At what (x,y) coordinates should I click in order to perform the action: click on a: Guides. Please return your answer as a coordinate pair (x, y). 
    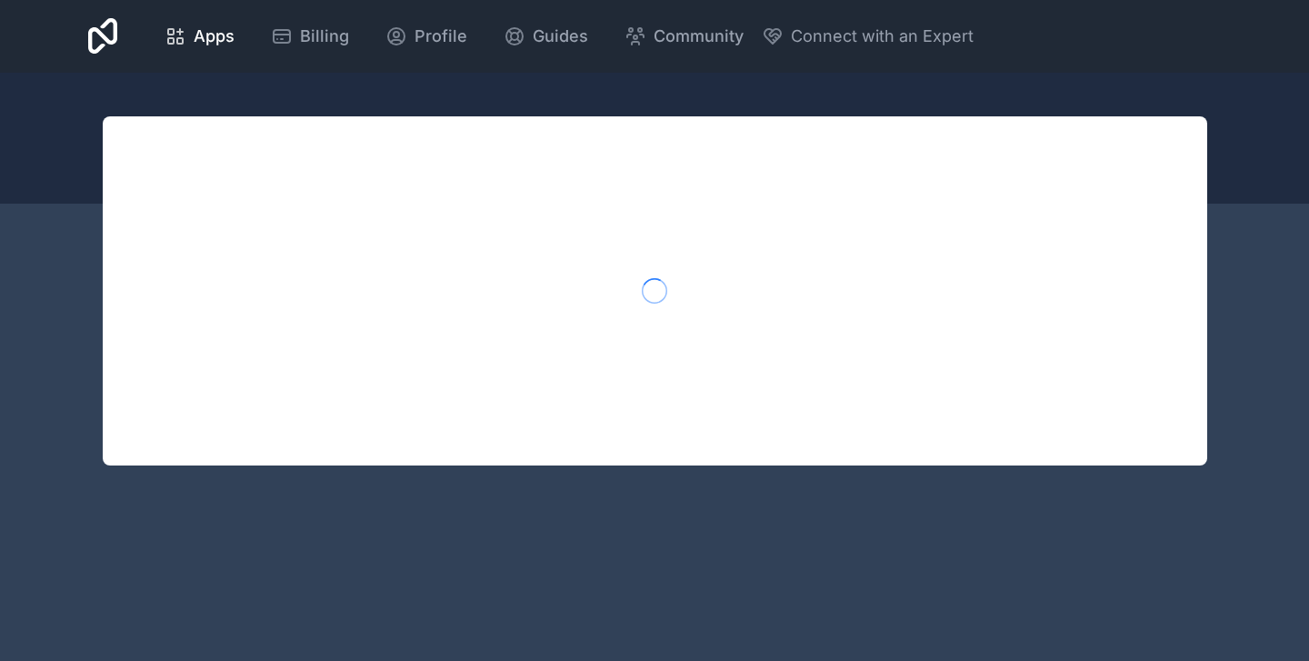
    Looking at the image, I should click on (545, 36).